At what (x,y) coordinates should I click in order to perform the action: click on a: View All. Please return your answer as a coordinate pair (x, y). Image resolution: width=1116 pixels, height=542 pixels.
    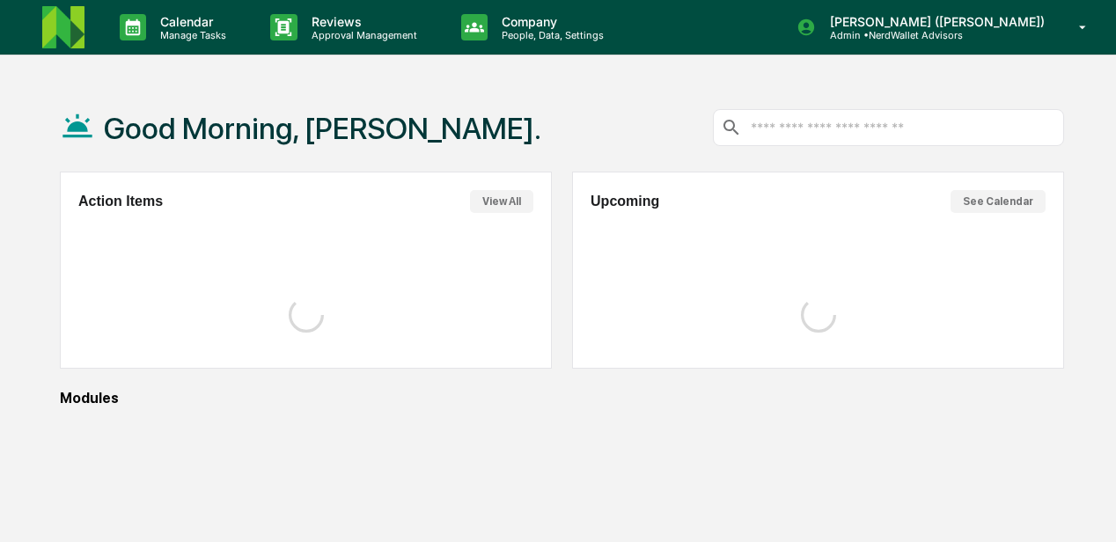
    Looking at the image, I should click on (502, 202).